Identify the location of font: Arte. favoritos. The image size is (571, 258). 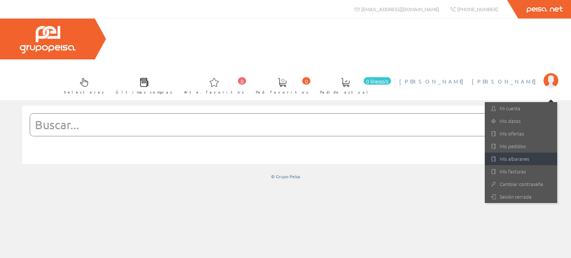
(214, 92).